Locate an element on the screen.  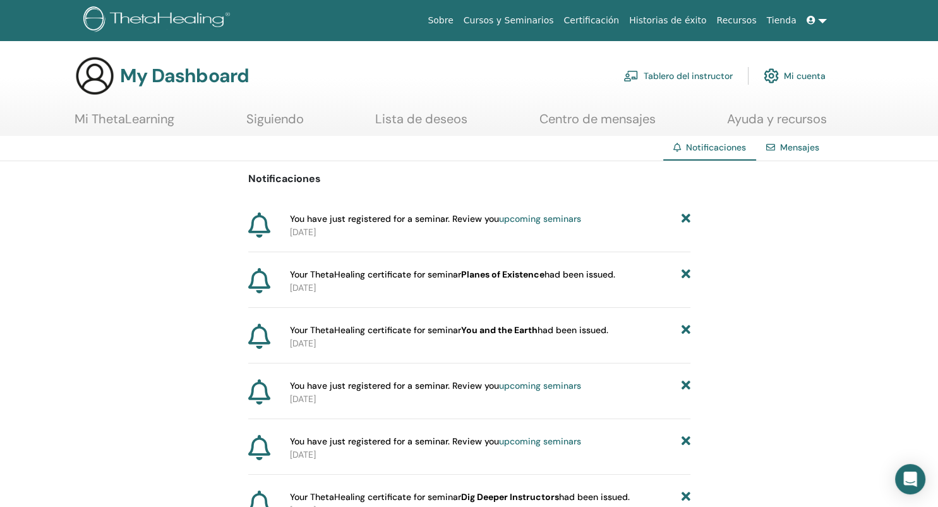
a: Mensajes is located at coordinates (800, 147).